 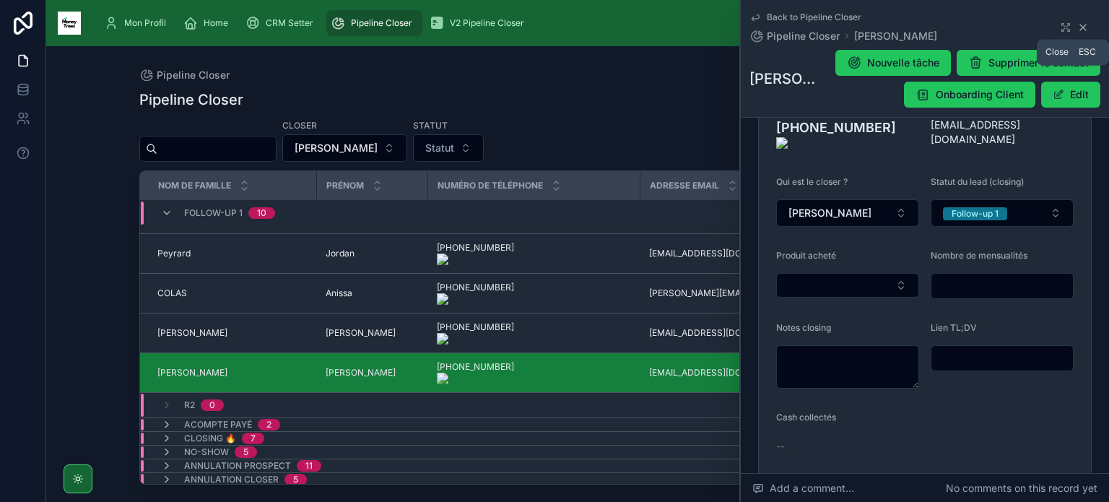 What do you see at coordinates (1057, 52) in the screenshot?
I see `span: Close` at bounding box center [1057, 52].